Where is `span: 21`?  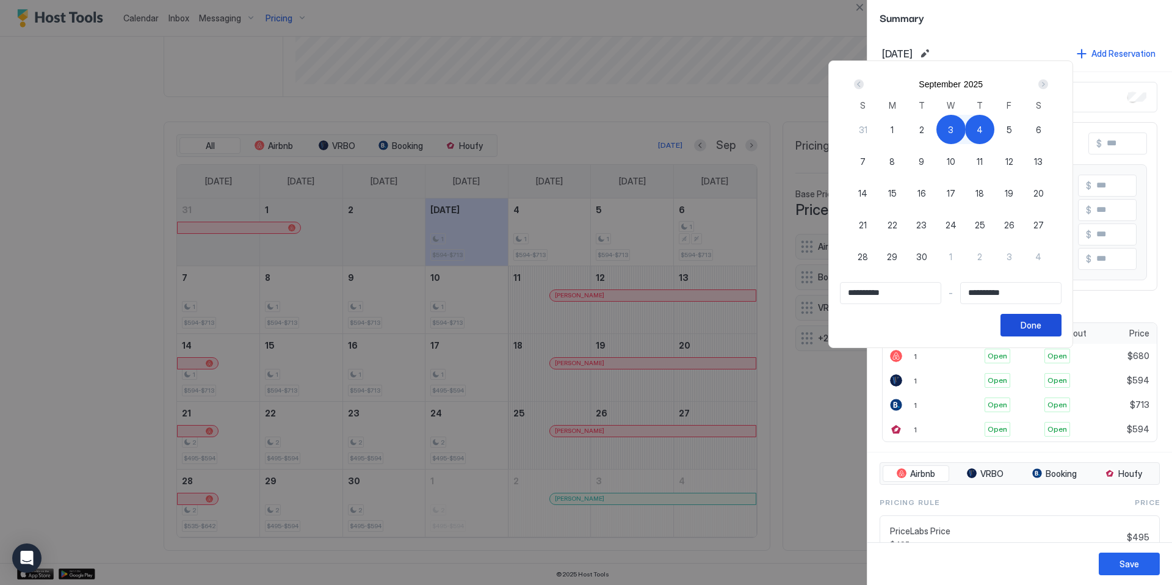
span: 21 is located at coordinates (862, 225).